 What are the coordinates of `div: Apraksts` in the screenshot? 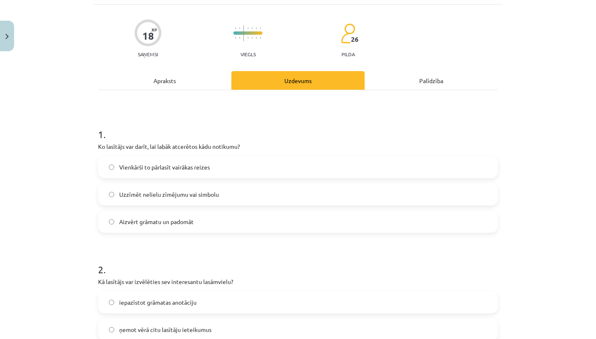 It's located at (165, 80).